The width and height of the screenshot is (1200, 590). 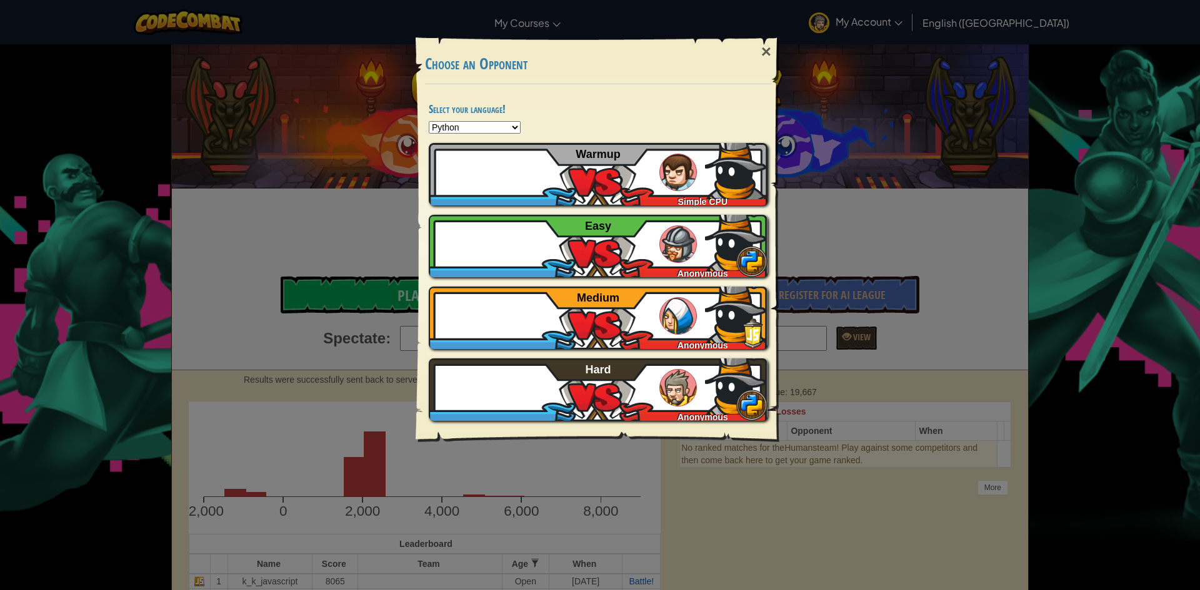 What do you see at coordinates (598, 174) in the screenshot?
I see `a: Simple CPU` at bounding box center [598, 174].